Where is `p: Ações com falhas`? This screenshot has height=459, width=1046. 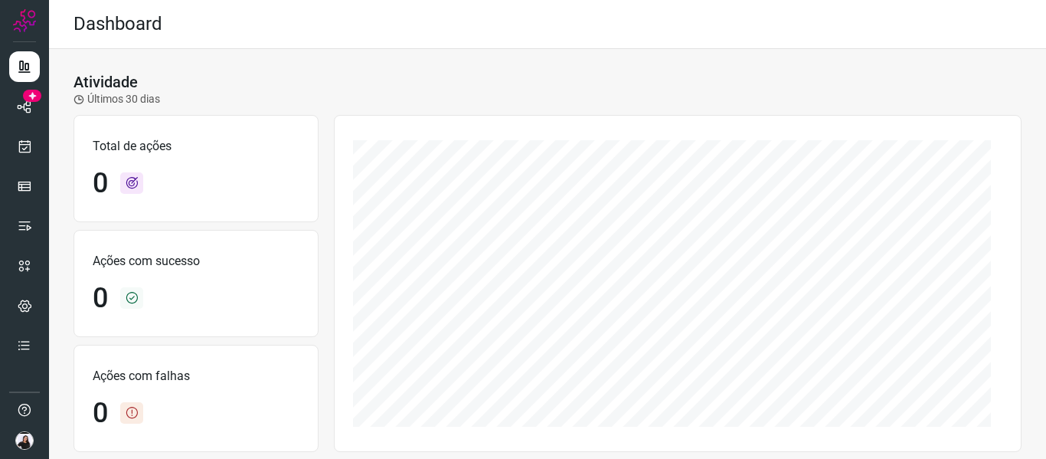 p: Ações com falhas is located at coordinates (196, 376).